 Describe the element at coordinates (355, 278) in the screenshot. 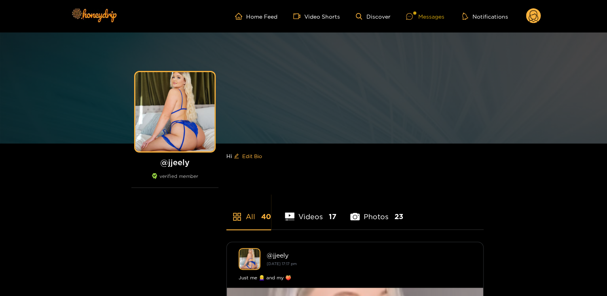

I see `div: Just me 👱‍♀️ and my 🍑` at that location.